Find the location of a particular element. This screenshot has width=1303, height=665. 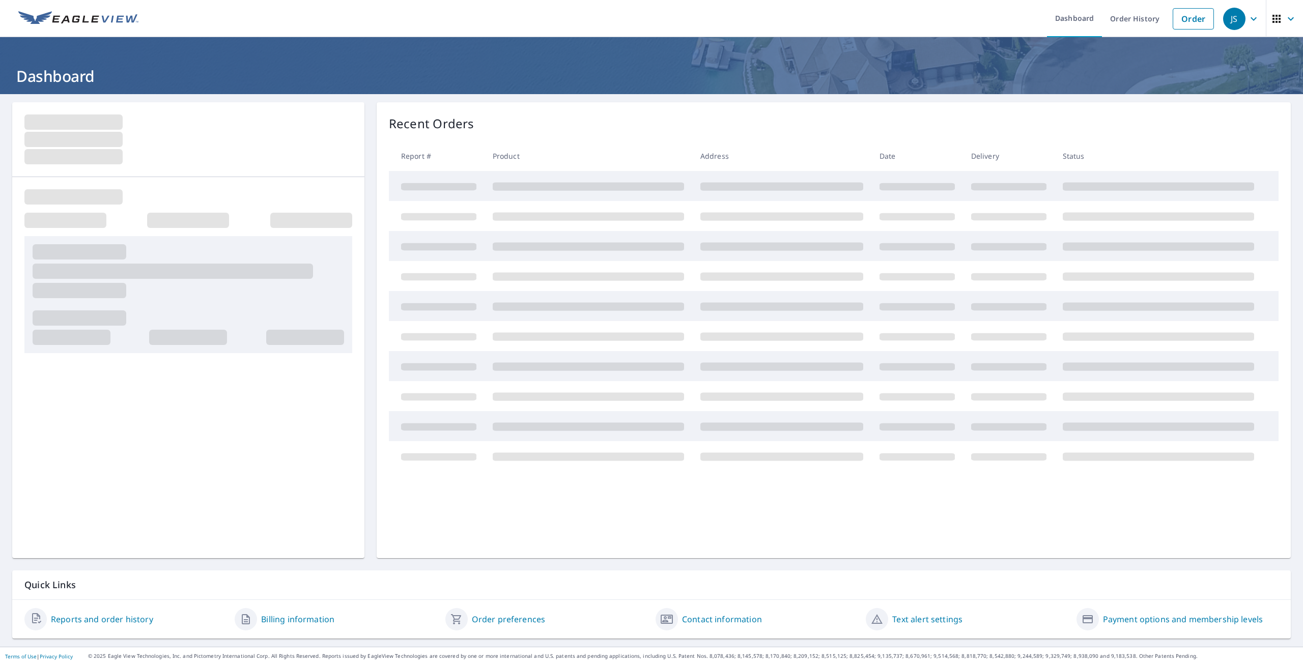

th: Delivery is located at coordinates (1009, 156).